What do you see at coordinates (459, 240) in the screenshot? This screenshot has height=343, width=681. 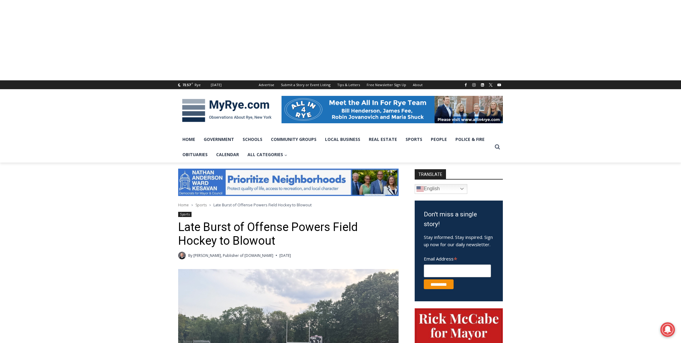 I see `p: Stay informed. Stay inspired. Sign up now for our daily newsletter.` at bounding box center [459, 240].